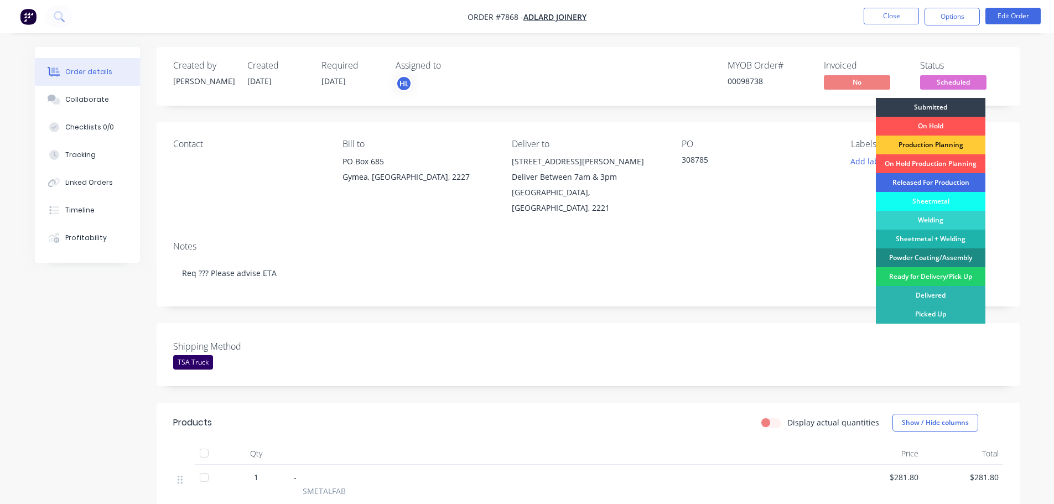  What do you see at coordinates (87, 210) in the screenshot?
I see `button: Timeline` at bounding box center [87, 210].